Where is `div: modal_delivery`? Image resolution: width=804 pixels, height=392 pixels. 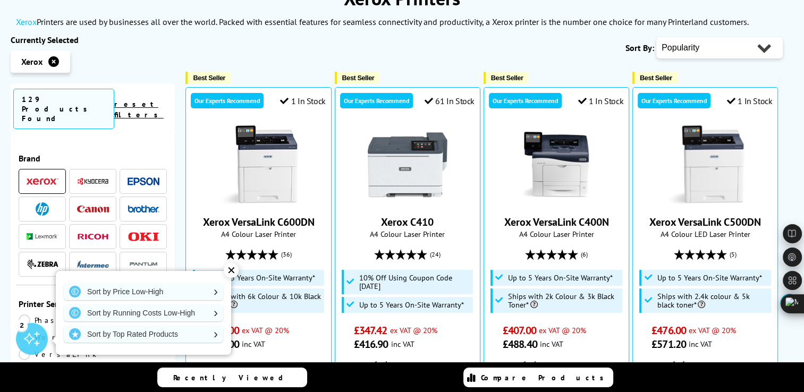 div: modal_delivery is located at coordinates (258, 371).